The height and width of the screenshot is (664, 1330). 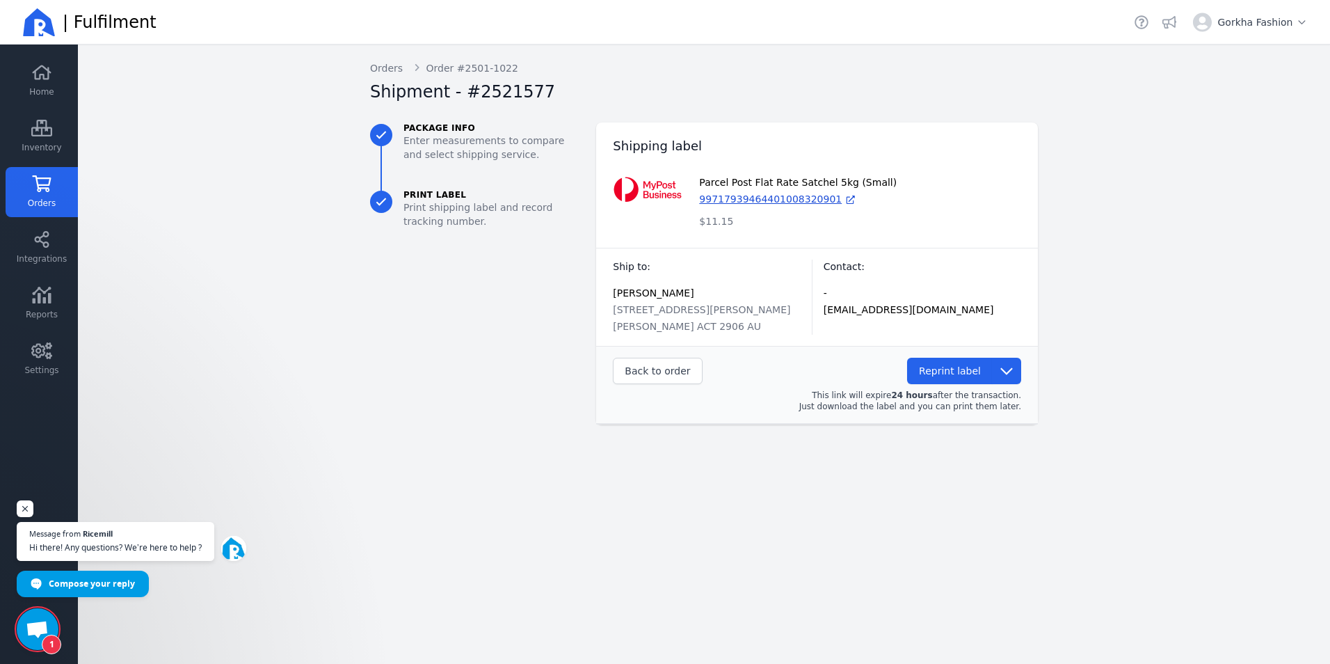 I want to click on span: Back to order, so click(x=658, y=371).